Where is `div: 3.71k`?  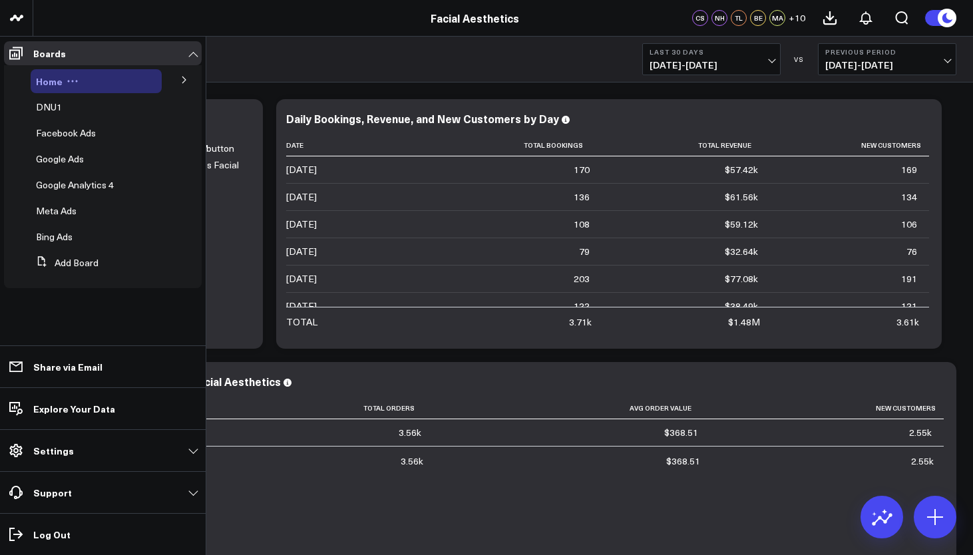
div: 3.71k is located at coordinates (580, 322).